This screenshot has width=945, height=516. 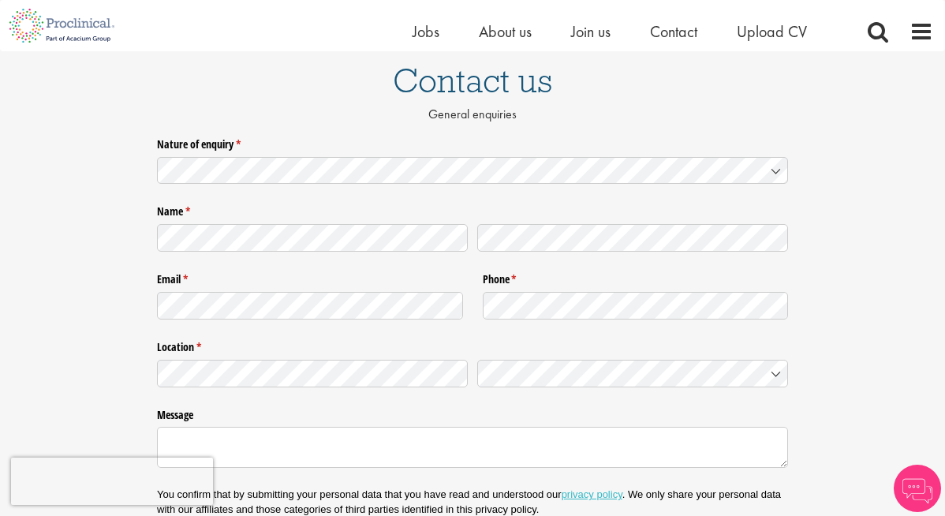 What do you see at coordinates (591, 32) in the screenshot?
I see `span: Join us` at bounding box center [591, 32].